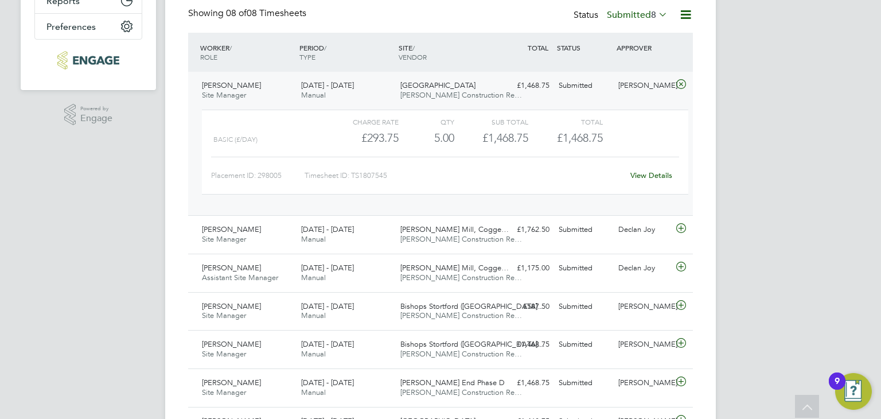 The width and height of the screenshot is (881, 419). Describe the element at coordinates (236, 13) in the screenshot. I see `span: 08 of` at that location.